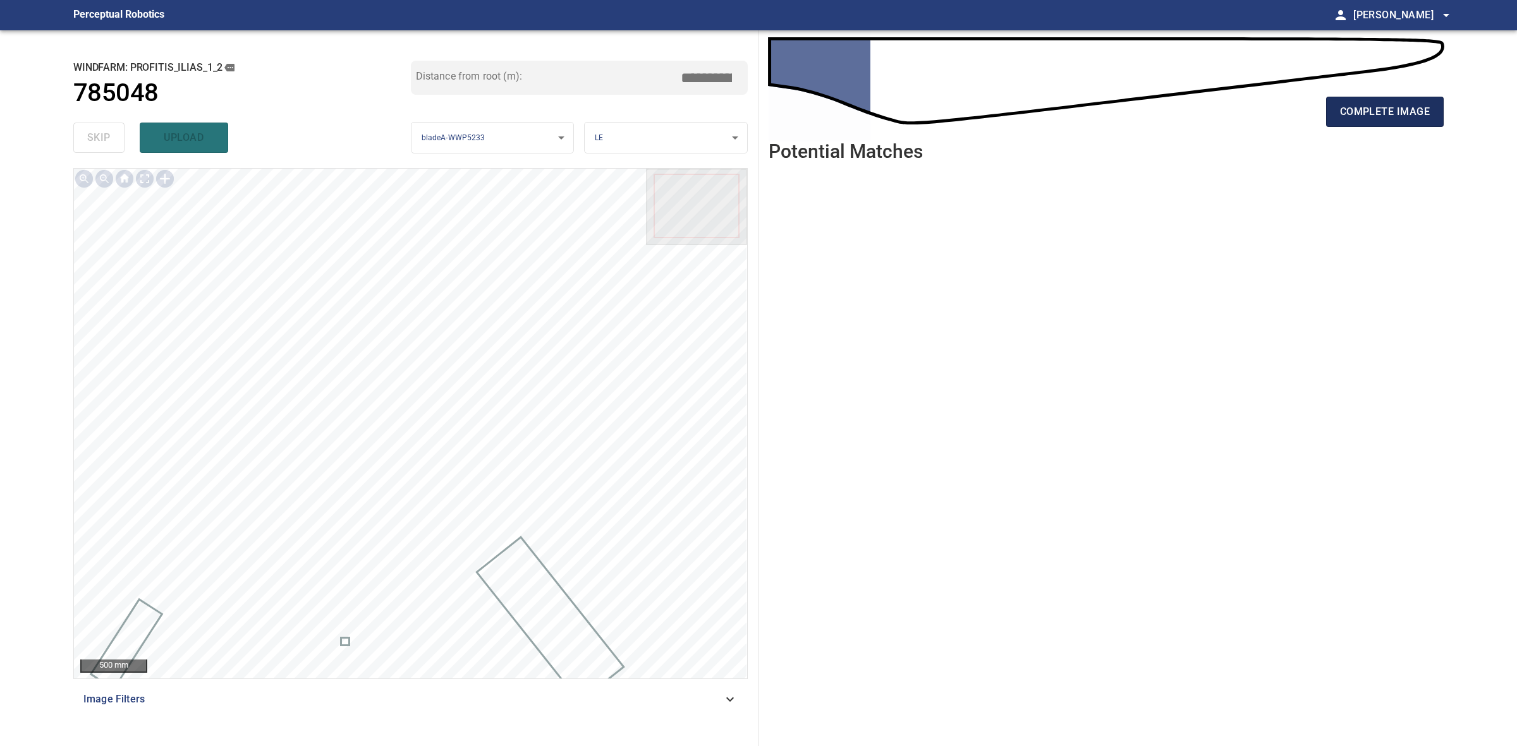 This screenshot has width=1517, height=746. What do you see at coordinates (846, 151) in the screenshot?
I see `h2: Potential Matches` at bounding box center [846, 151].